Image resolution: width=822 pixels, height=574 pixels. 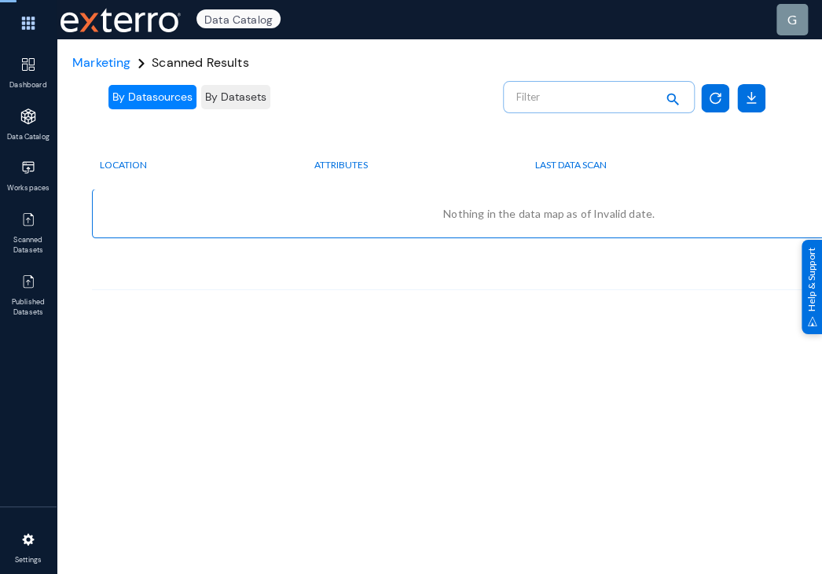 I want to click on img: exterro-work-mark.svg, so click(x=120, y=20).